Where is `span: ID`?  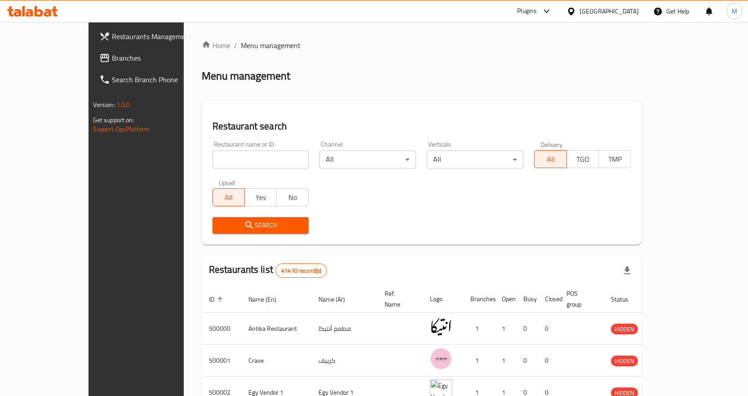 span: ID is located at coordinates (218, 299).